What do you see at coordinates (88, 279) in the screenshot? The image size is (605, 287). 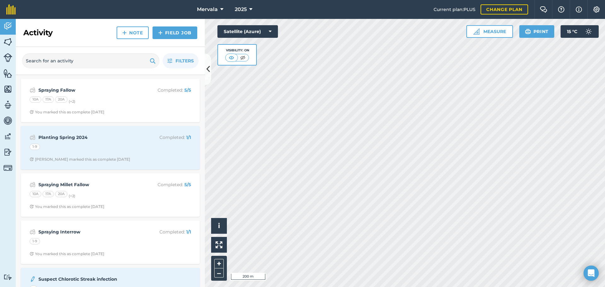 I see `strong: Suspect Chlorotic Streak infection` at bounding box center [88, 279].